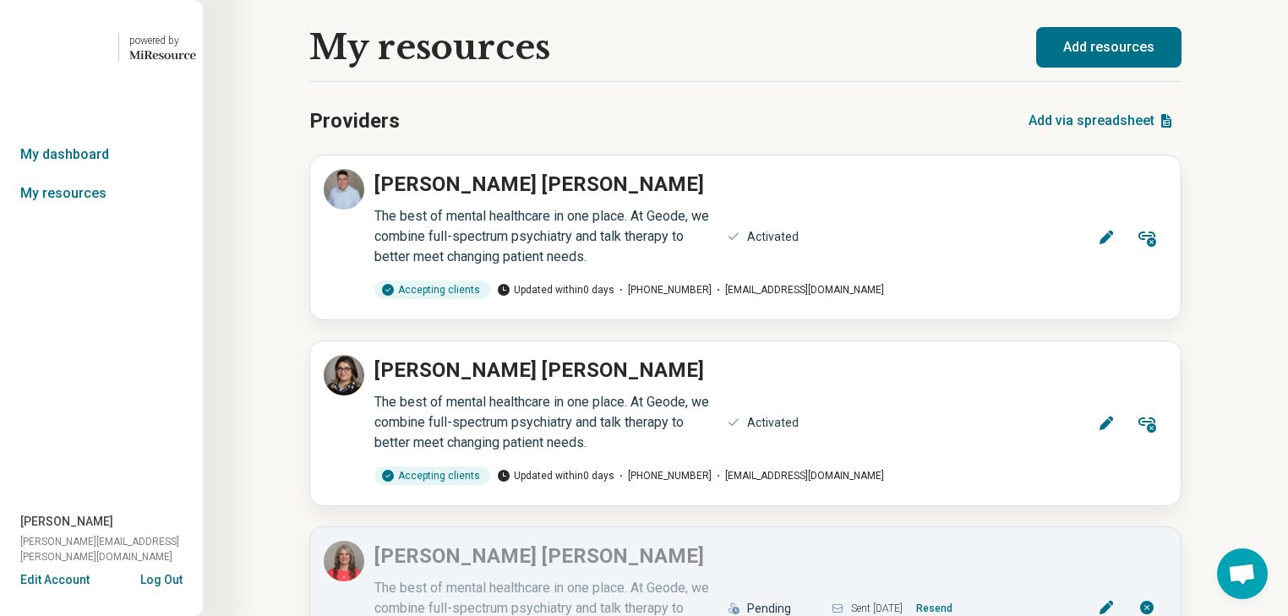 This screenshot has height=616, width=1288. Describe the element at coordinates (57, 47) in the screenshot. I see `img: Geode Health` at that location.